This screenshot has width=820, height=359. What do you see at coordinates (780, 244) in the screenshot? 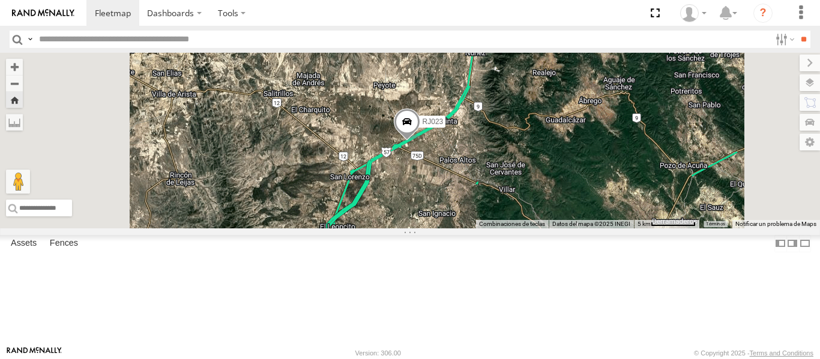
I see `label: Dock Summary Table to the Left` at bounding box center [780, 244].